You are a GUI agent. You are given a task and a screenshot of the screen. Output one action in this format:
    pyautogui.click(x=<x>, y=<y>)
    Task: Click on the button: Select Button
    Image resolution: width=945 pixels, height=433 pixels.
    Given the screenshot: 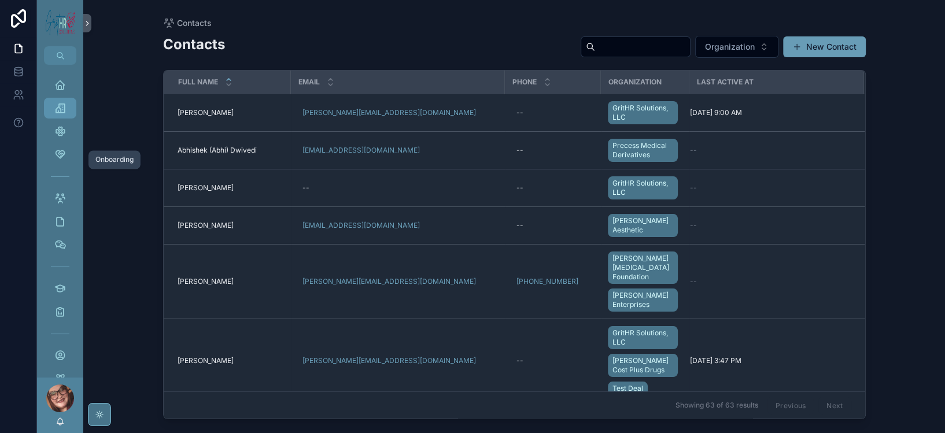 What is the action you would take?
    pyautogui.click(x=737, y=47)
    